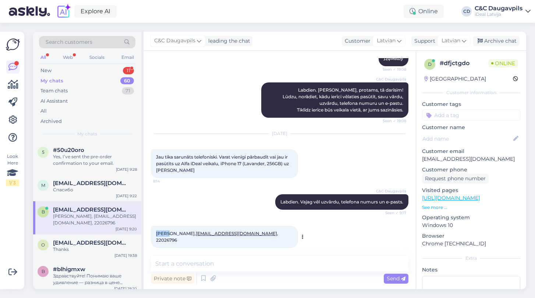 The image size is (535, 298). What do you see at coordinates (430, 64) in the screenshot?
I see `span: d` at bounding box center [430, 64].